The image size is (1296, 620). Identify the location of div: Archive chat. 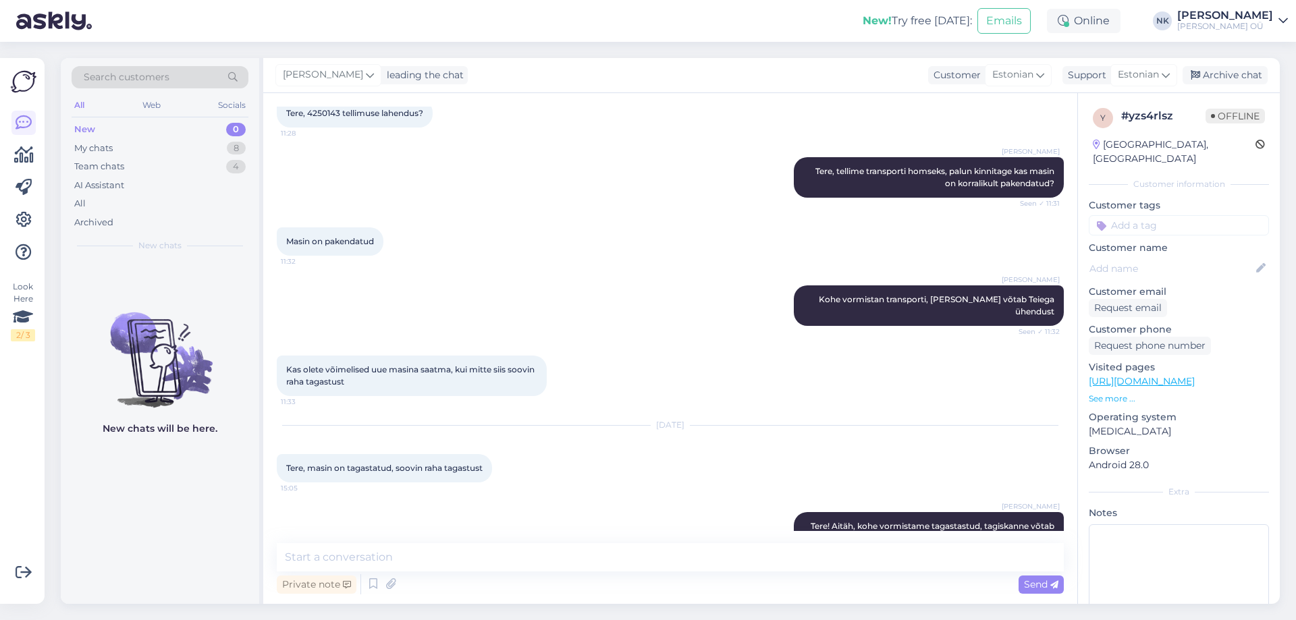
(1225, 75).